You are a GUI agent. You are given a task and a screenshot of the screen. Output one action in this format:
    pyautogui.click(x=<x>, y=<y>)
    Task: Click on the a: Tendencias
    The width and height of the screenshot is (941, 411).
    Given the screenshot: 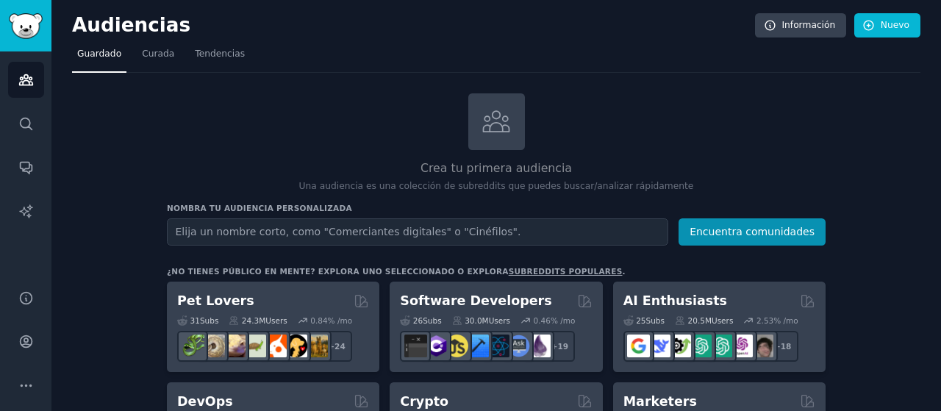 What is the action you would take?
    pyautogui.click(x=220, y=57)
    